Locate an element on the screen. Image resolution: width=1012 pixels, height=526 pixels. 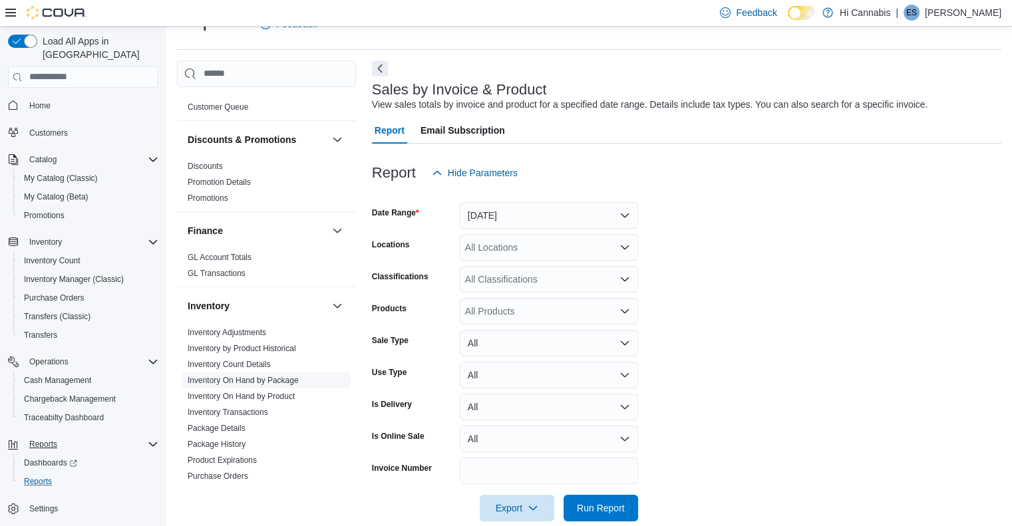
a: Inventory On Hand by Product is located at coordinates (241, 397).